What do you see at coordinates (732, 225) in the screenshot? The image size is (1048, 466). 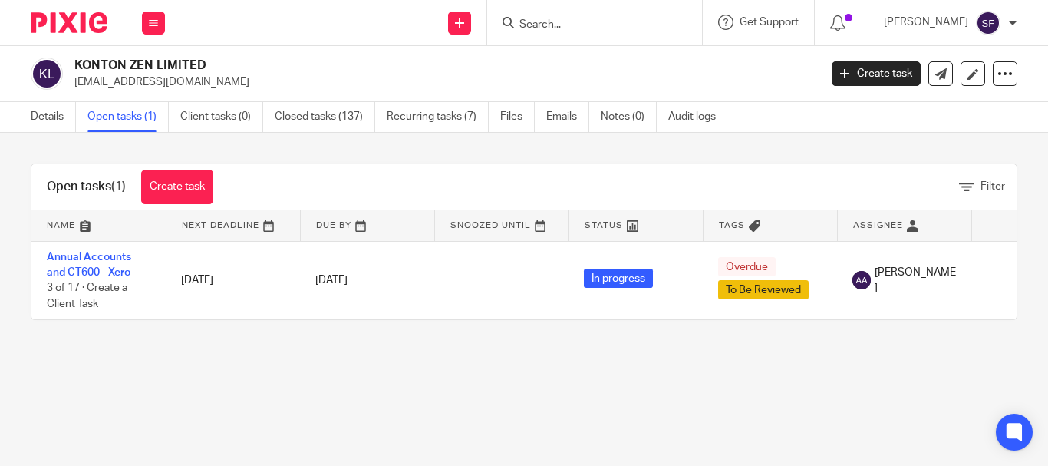 I see `span: Tags` at bounding box center [732, 225].